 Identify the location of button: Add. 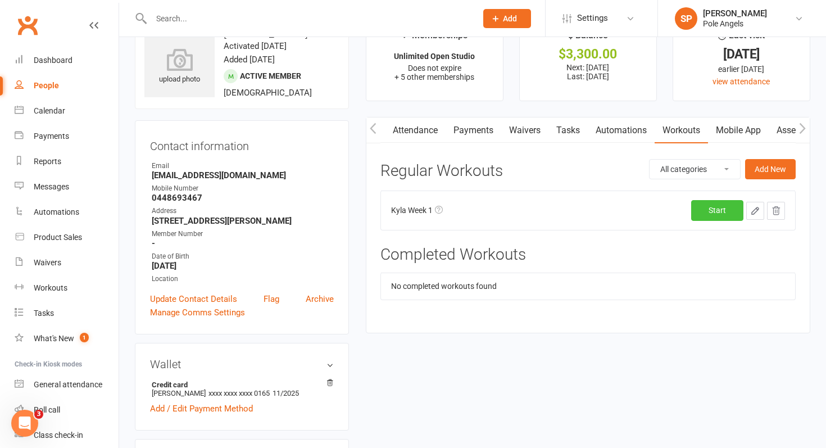
(507, 19).